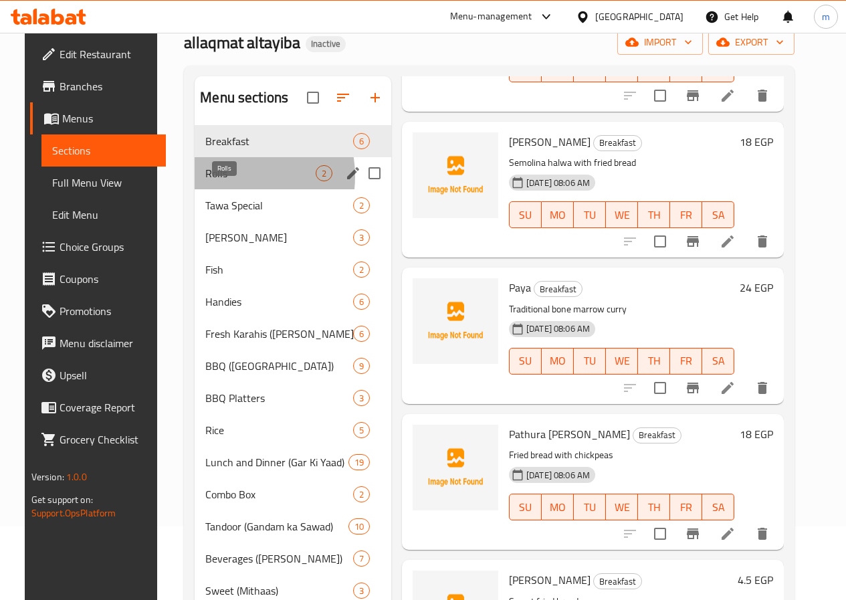 Image resolution: width=846 pixels, height=600 pixels. Describe the element at coordinates (621, 455) in the screenshot. I see `p: Fried bread with chickpeas` at that location.